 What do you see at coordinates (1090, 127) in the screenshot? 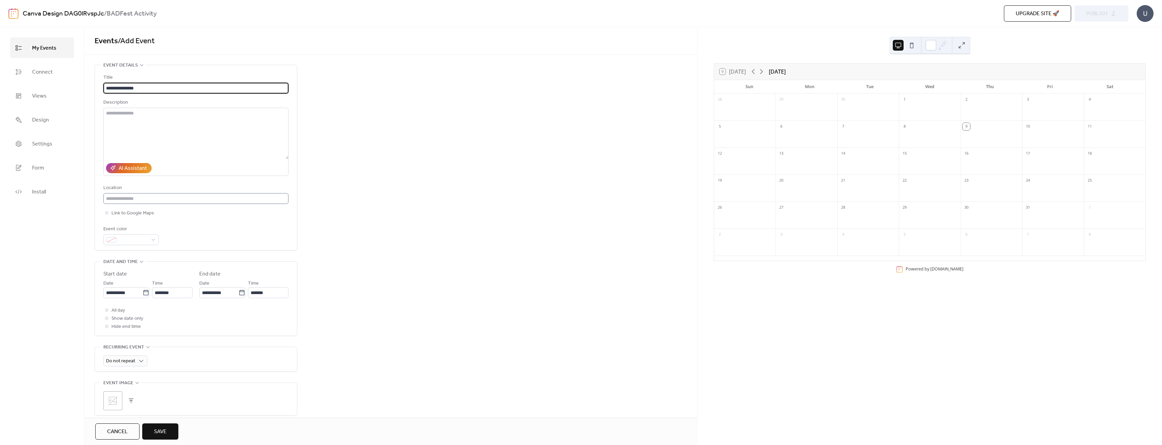
I see `div: 11` at bounding box center [1090, 127].